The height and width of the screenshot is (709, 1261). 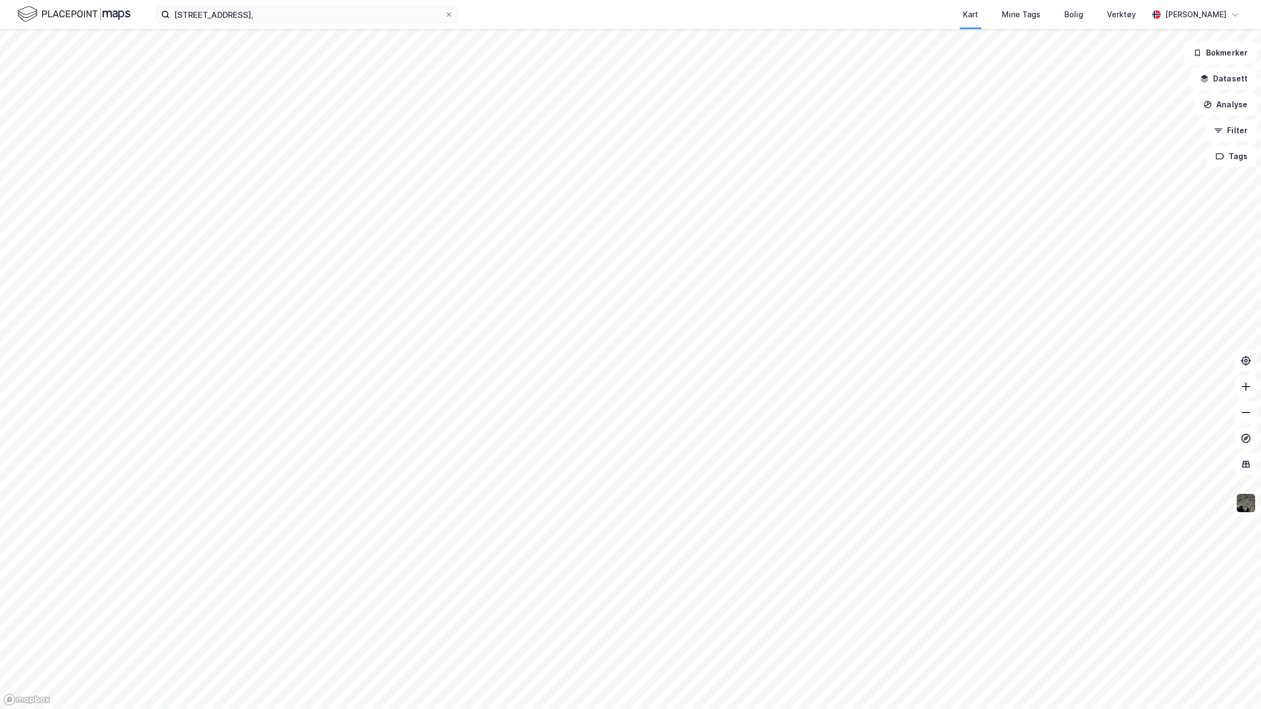 I want to click on a: Mapbox homepage, so click(x=27, y=699).